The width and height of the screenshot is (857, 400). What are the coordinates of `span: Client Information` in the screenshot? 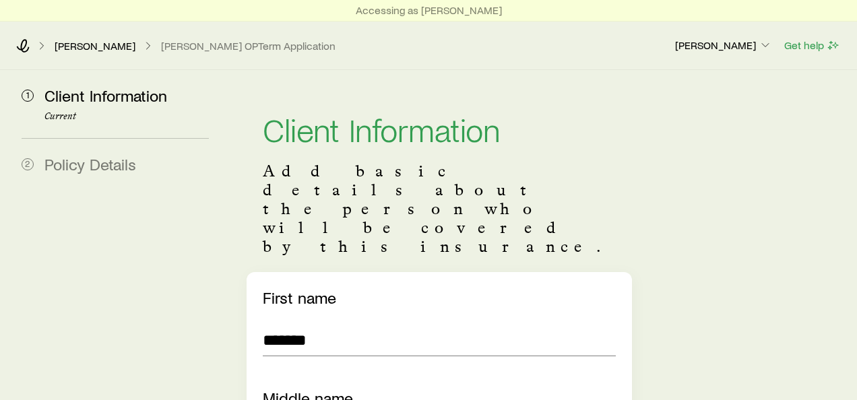 It's located at (106, 95).